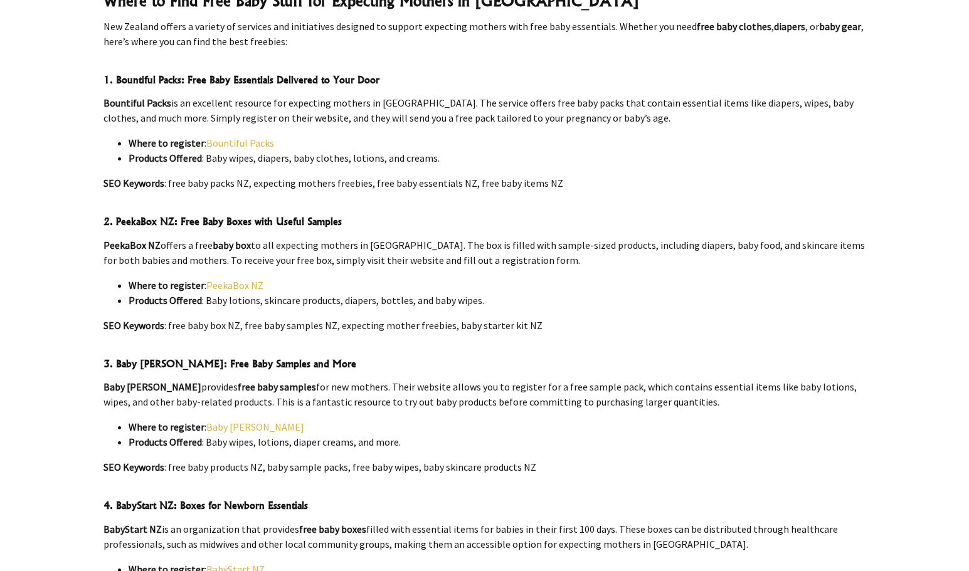 The width and height of the screenshot is (969, 571). I want to click on a: PeekaBox NZ, so click(235, 285).